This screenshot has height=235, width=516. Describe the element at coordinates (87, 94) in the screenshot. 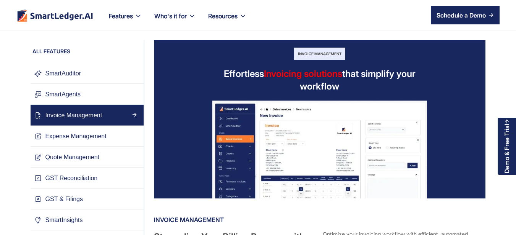

I see `a: SmartAgentsArrow Right Blue` at that location.